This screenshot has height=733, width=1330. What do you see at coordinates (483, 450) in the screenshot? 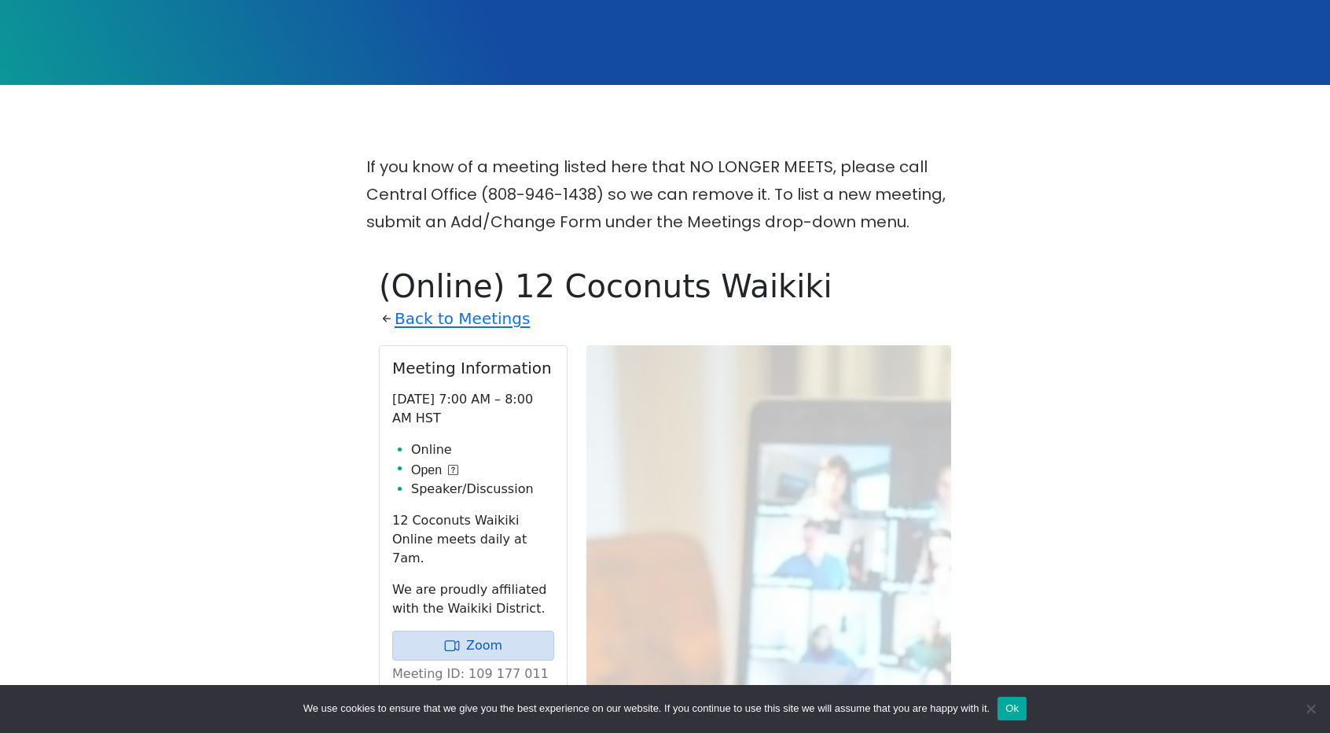
I see `li: Online` at bounding box center [483, 450].